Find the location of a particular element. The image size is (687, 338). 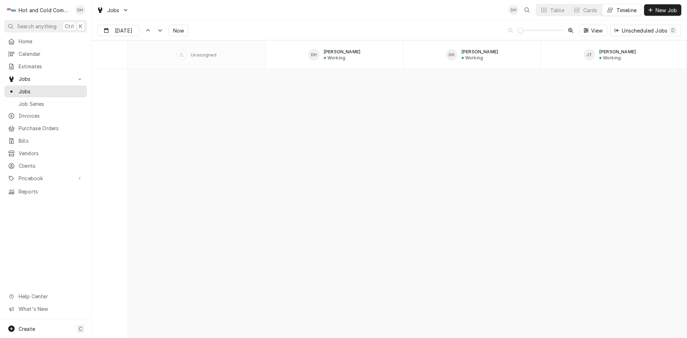

div: Unscheduled Jobs is located at coordinates (649, 30).